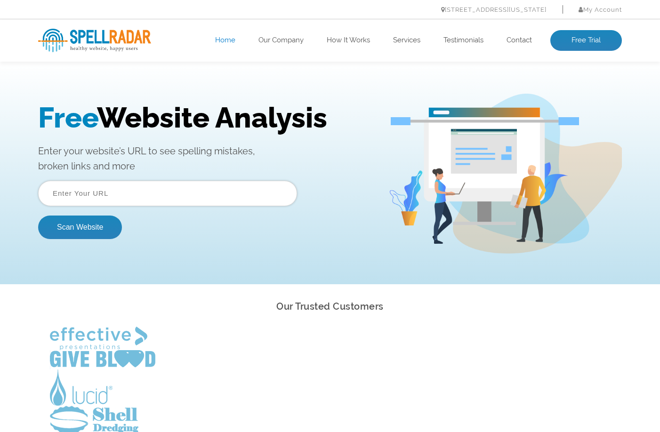 This screenshot has height=432, width=660. I want to click on h1: Website Analysis, so click(206, 55).